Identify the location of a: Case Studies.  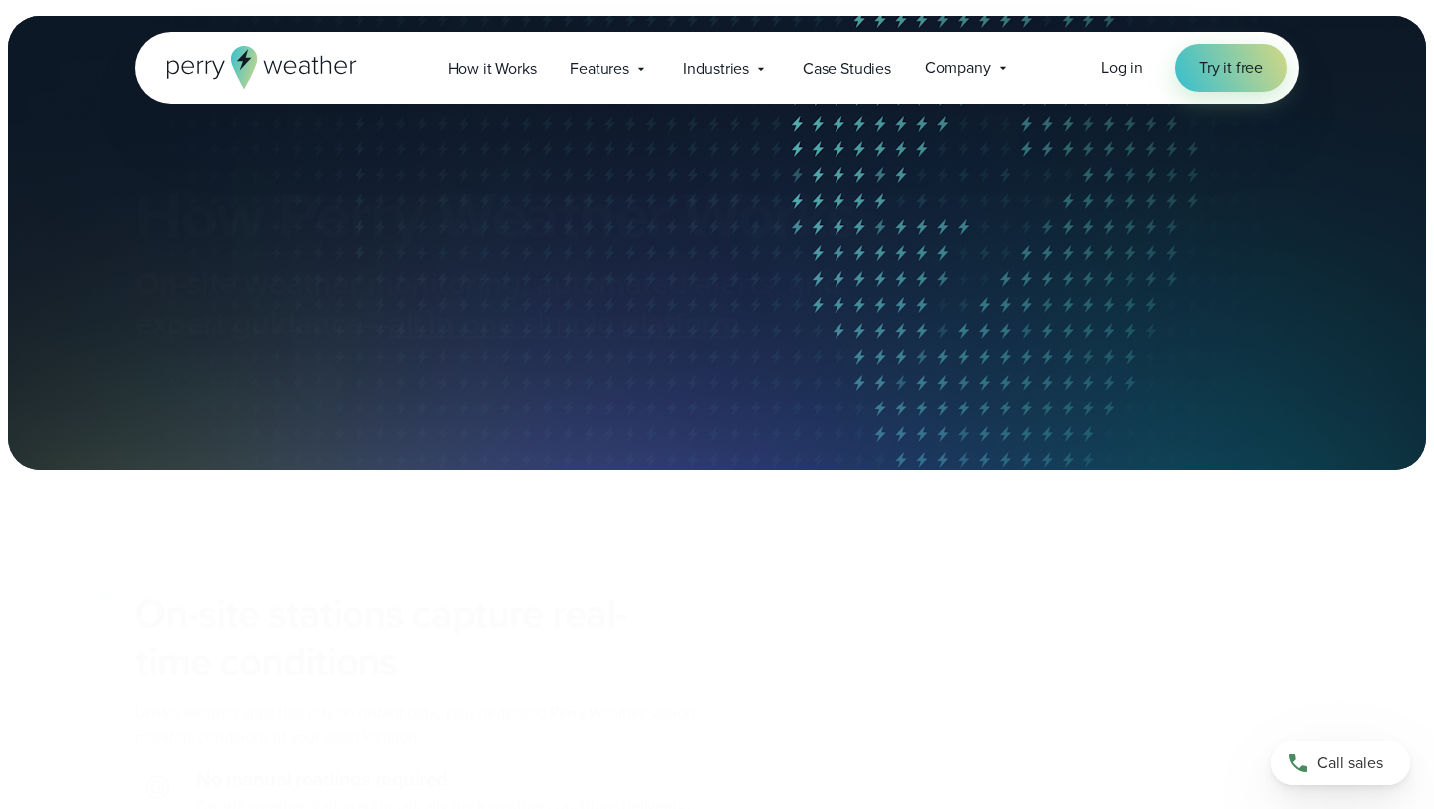
(847, 68).